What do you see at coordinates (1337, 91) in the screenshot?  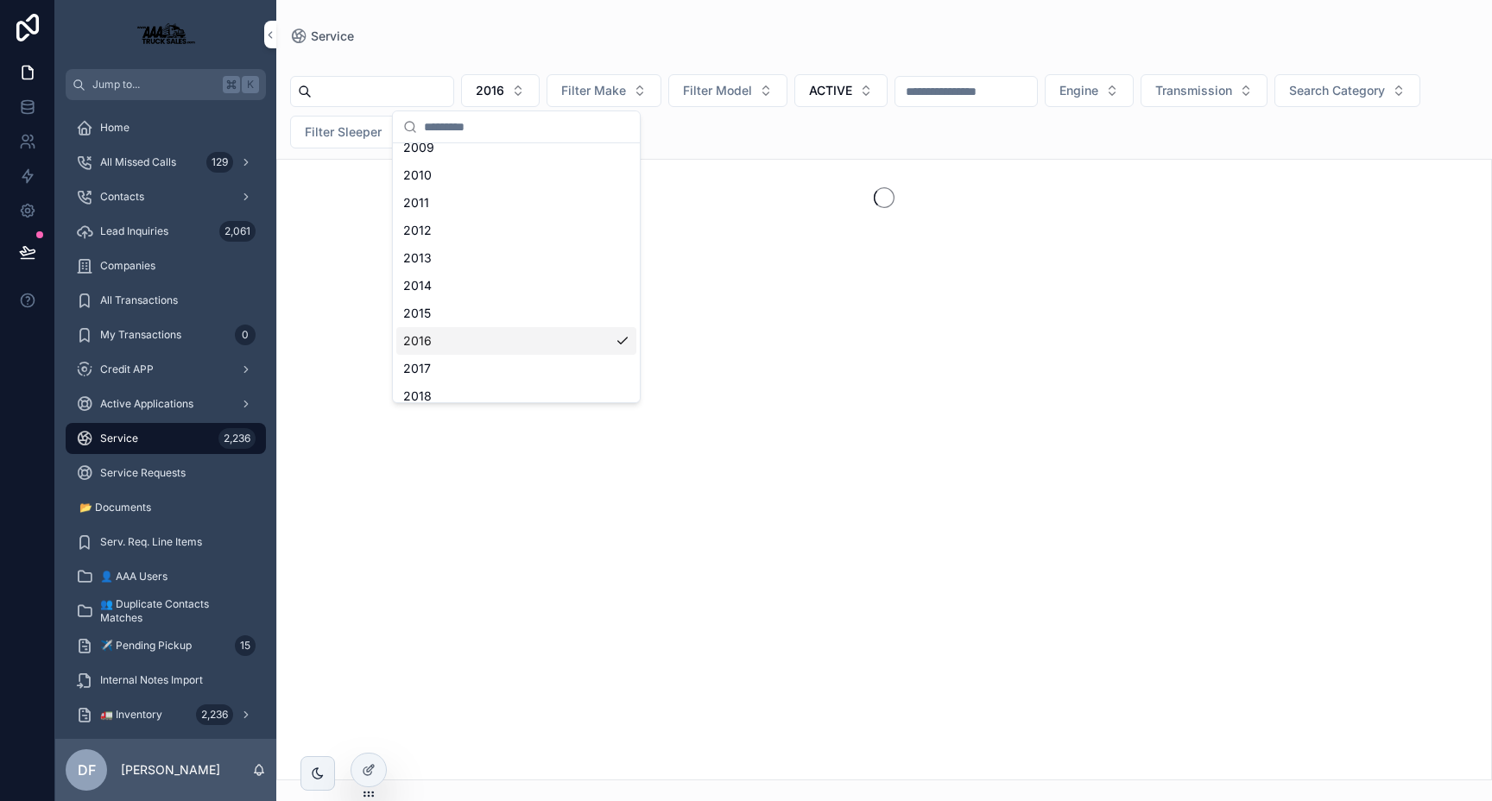 I see `span: Search Category` at bounding box center [1337, 91].